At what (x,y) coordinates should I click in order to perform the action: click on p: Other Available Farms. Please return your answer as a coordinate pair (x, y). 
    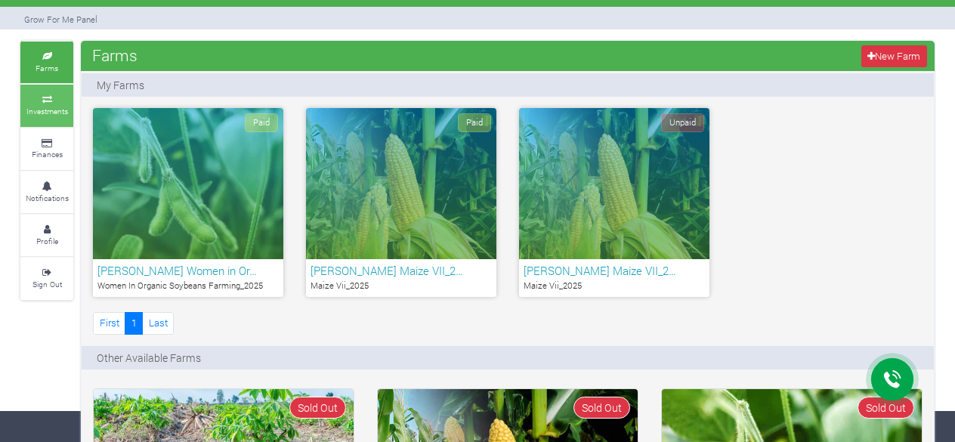
    Looking at the image, I should click on (149, 357).